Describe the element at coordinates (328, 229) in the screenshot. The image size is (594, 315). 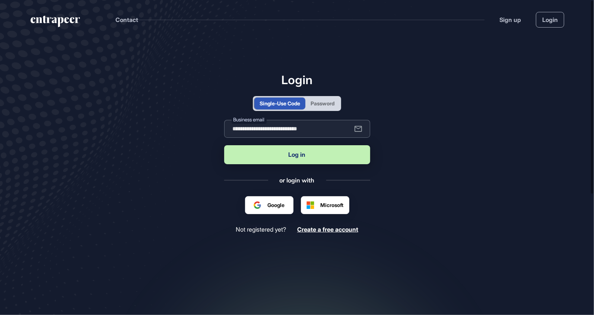
I see `span: Create a free account` at that location.